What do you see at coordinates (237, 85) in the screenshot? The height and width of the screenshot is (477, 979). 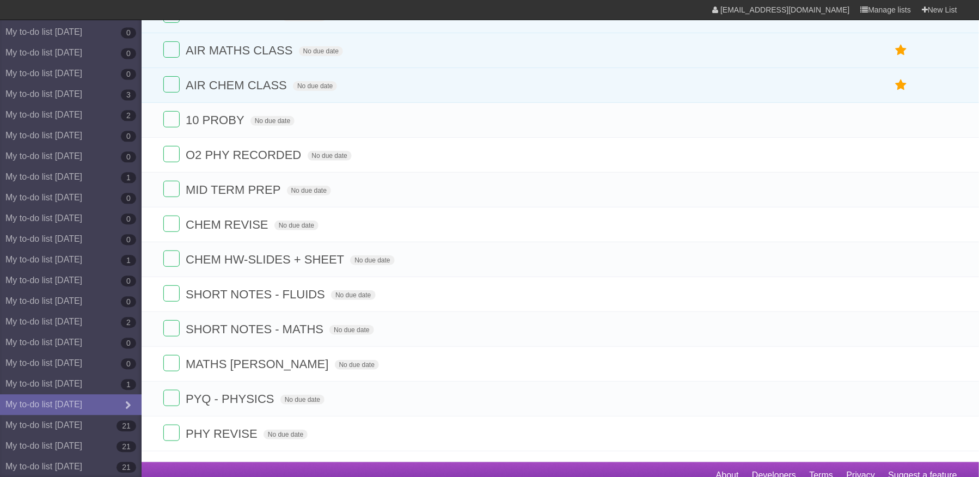 I see `span: AIR CHEM CLASS` at bounding box center [237, 85].